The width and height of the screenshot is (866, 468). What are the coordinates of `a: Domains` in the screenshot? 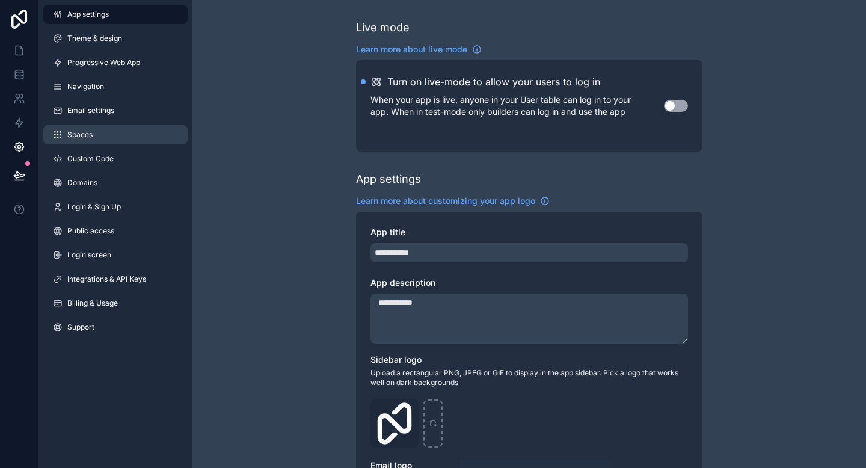 It's located at (115, 183).